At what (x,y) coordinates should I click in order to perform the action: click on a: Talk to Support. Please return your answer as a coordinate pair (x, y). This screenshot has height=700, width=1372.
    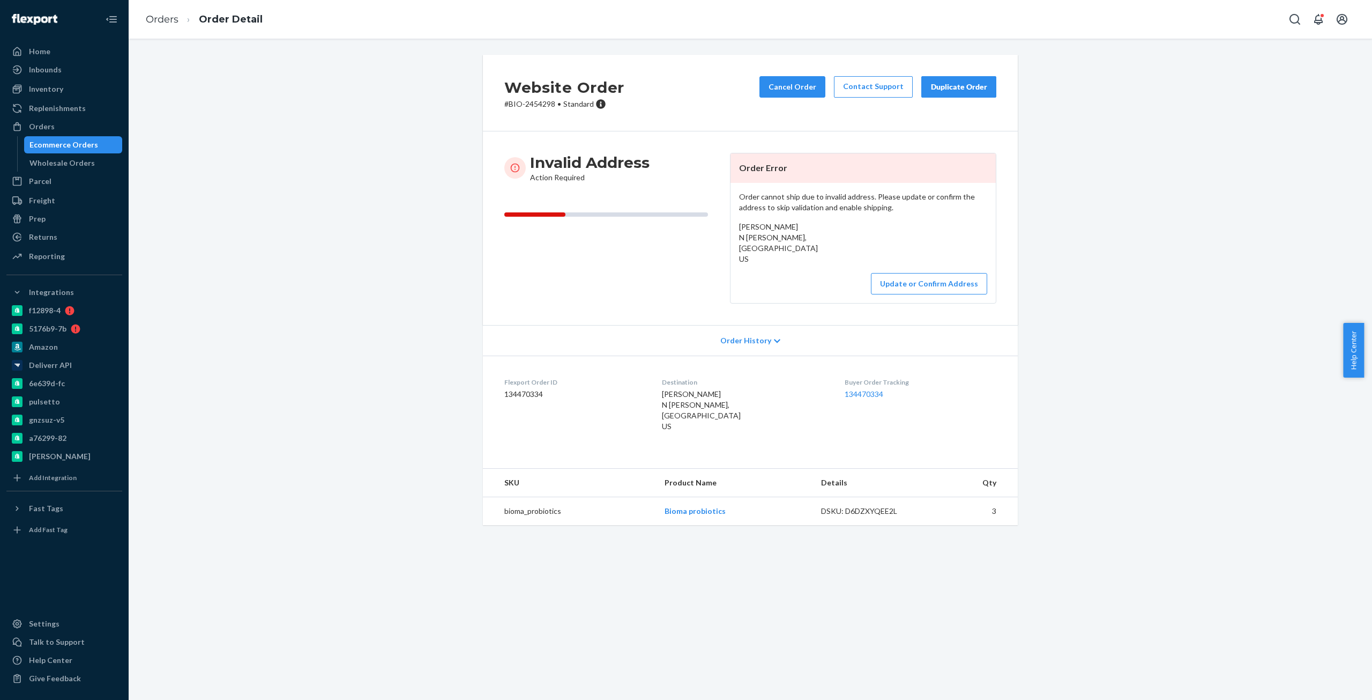
    Looking at the image, I should click on (64, 642).